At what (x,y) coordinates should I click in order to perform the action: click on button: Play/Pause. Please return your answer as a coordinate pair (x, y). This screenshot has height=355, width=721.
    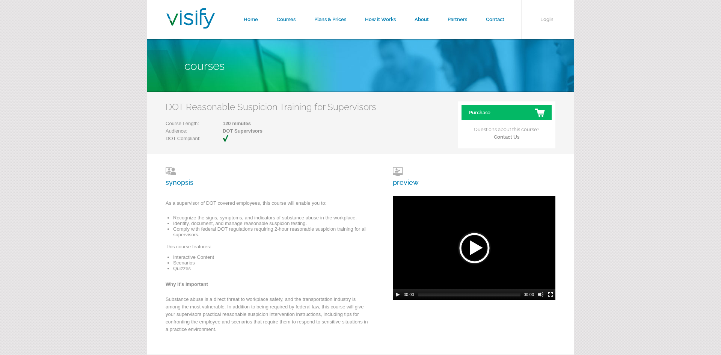
    Looking at the image, I should click on (398, 295).